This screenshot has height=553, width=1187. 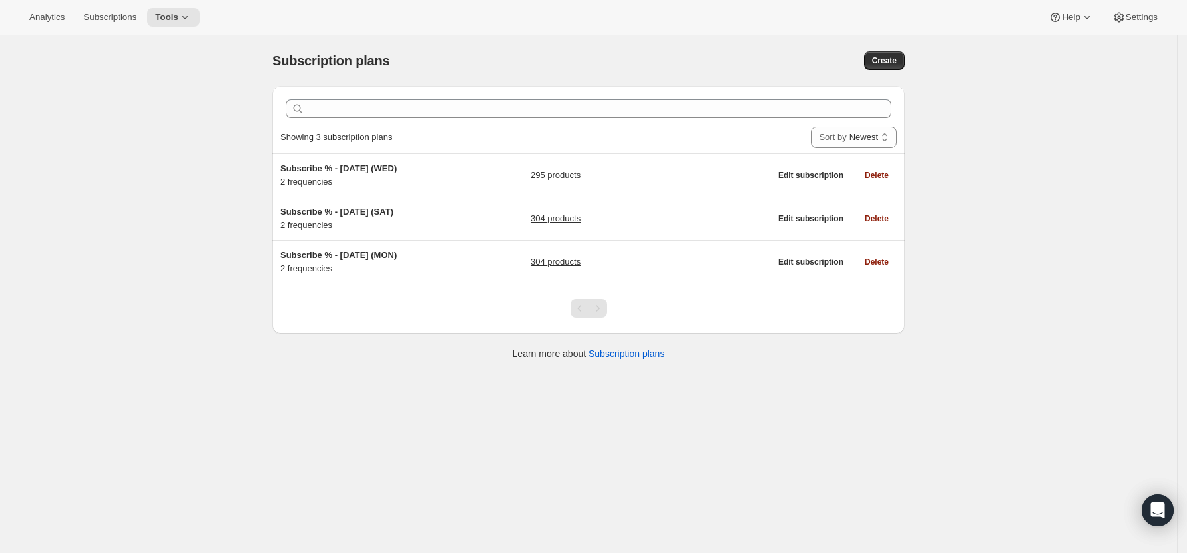 What do you see at coordinates (1071, 17) in the screenshot?
I see `span: Help` at bounding box center [1071, 17].